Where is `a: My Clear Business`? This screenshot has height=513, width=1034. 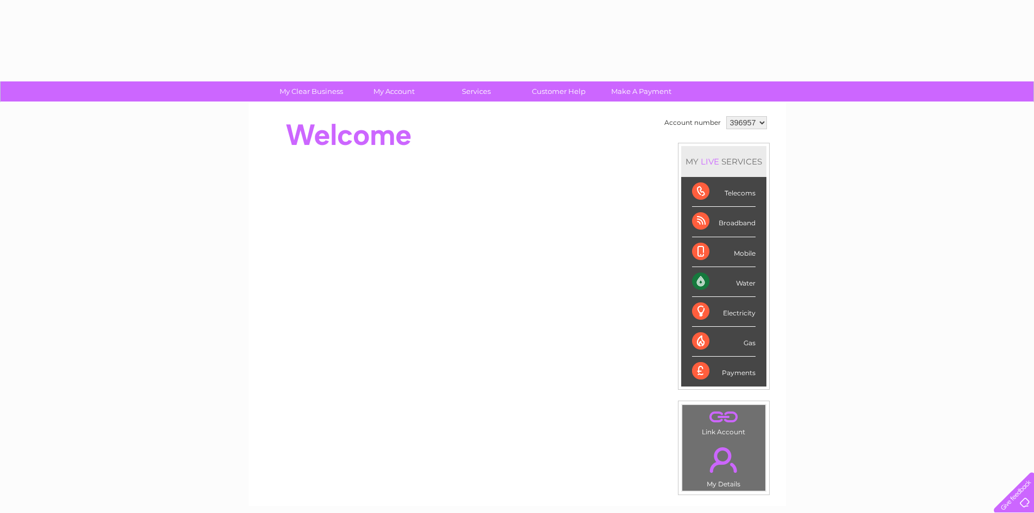
a: My Clear Business is located at coordinates (311, 91).